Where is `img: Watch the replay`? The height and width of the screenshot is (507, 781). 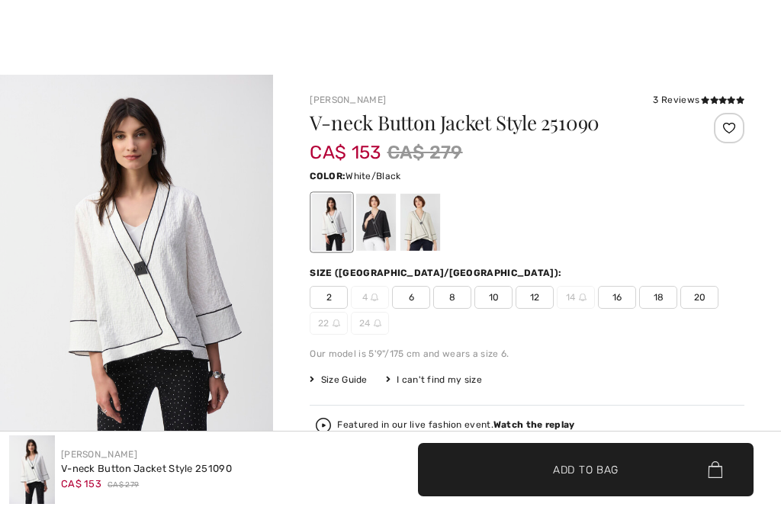 img: Watch the replay is located at coordinates (323, 425).